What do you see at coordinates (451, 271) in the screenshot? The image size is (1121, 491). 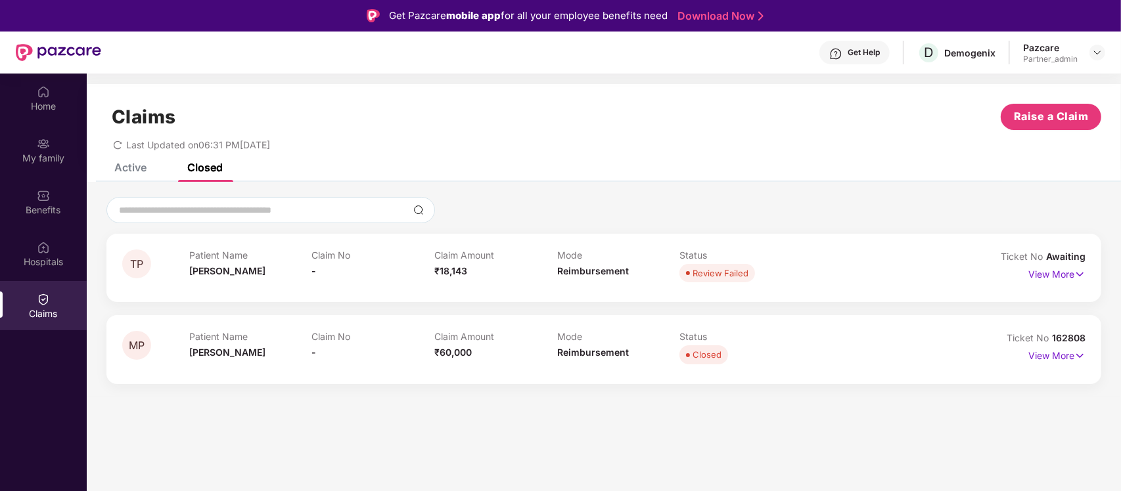 I see `span: ₹18,143` at bounding box center [451, 271].